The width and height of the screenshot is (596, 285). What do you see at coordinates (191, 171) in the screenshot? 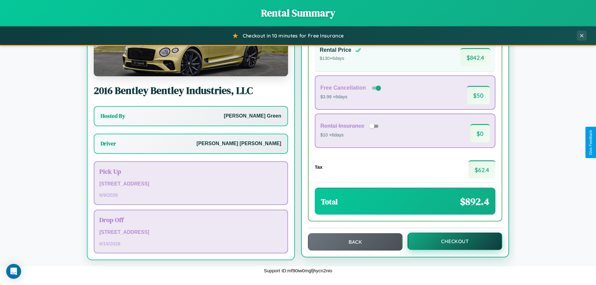
I see `h3: Pick Up` at bounding box center [191, 171].